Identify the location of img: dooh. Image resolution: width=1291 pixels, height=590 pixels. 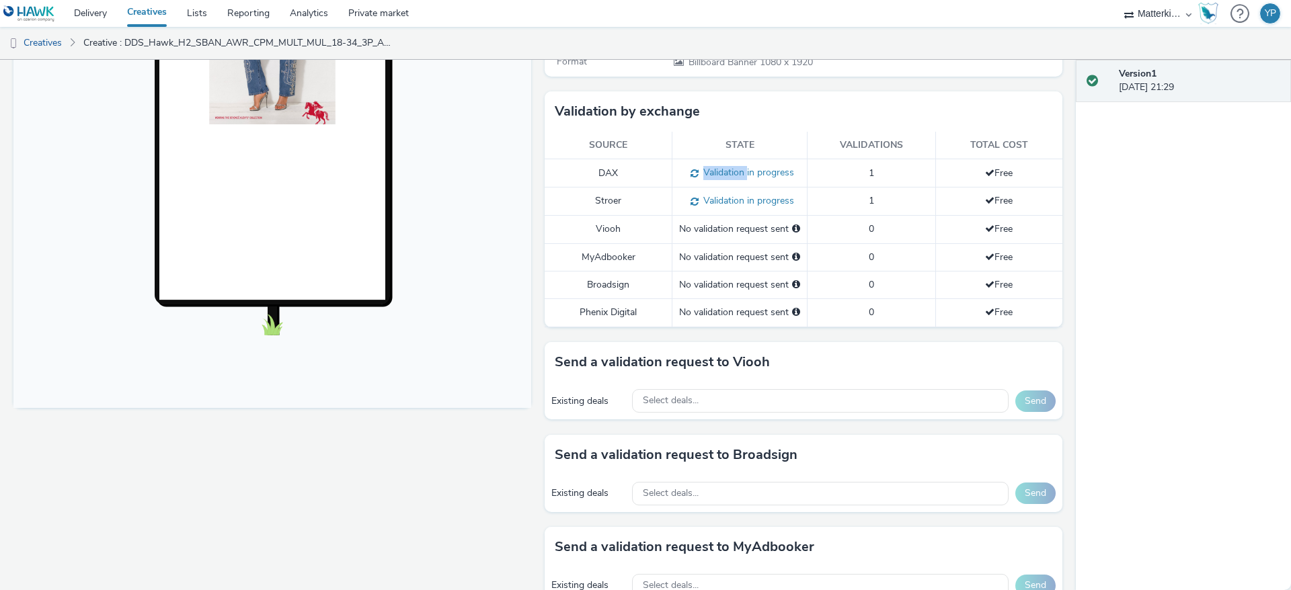
(13, 44).